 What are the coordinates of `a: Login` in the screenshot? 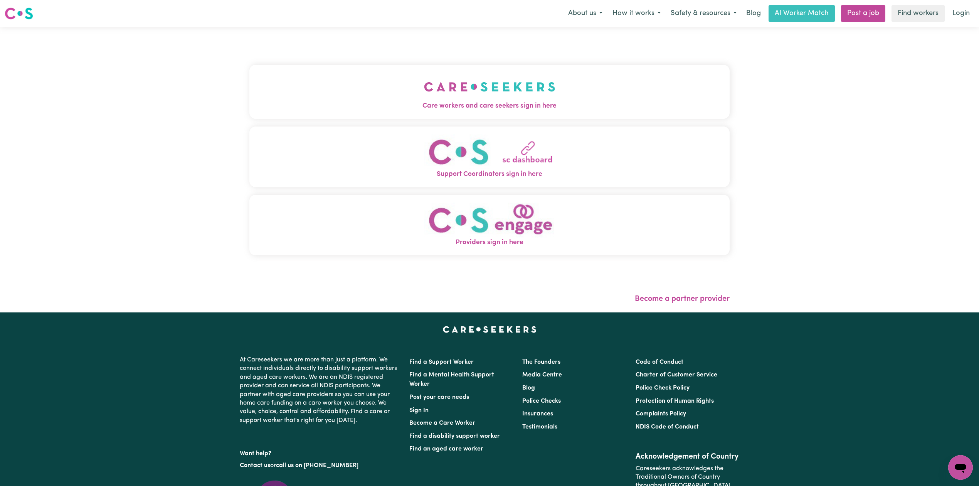 It's located at (961, 13).